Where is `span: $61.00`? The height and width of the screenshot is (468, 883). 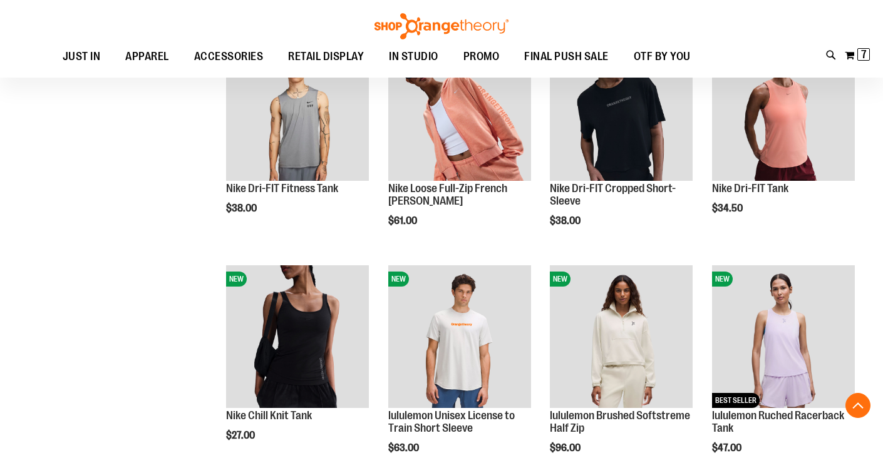
span: $61.00 is located at coordinates (403, 221).